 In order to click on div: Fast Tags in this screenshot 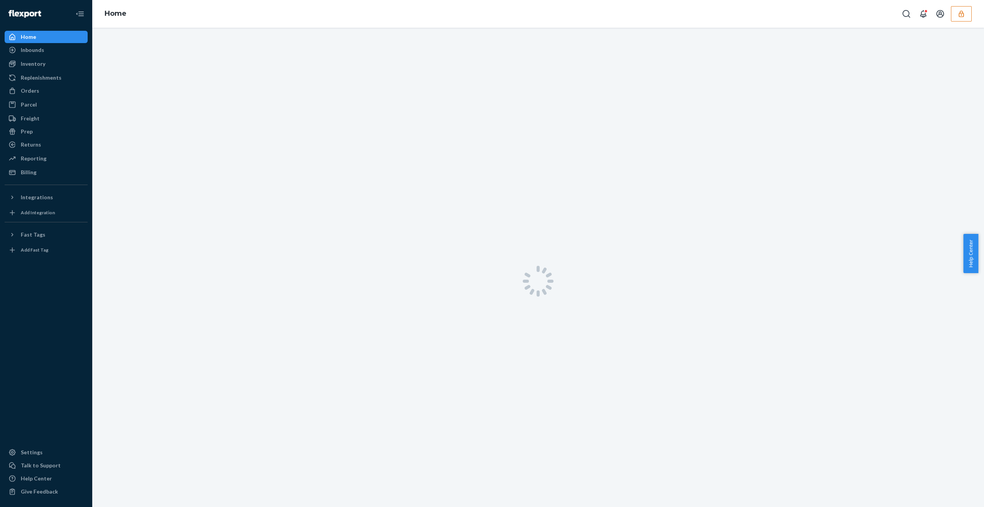, I will do `click(33, 235)`.